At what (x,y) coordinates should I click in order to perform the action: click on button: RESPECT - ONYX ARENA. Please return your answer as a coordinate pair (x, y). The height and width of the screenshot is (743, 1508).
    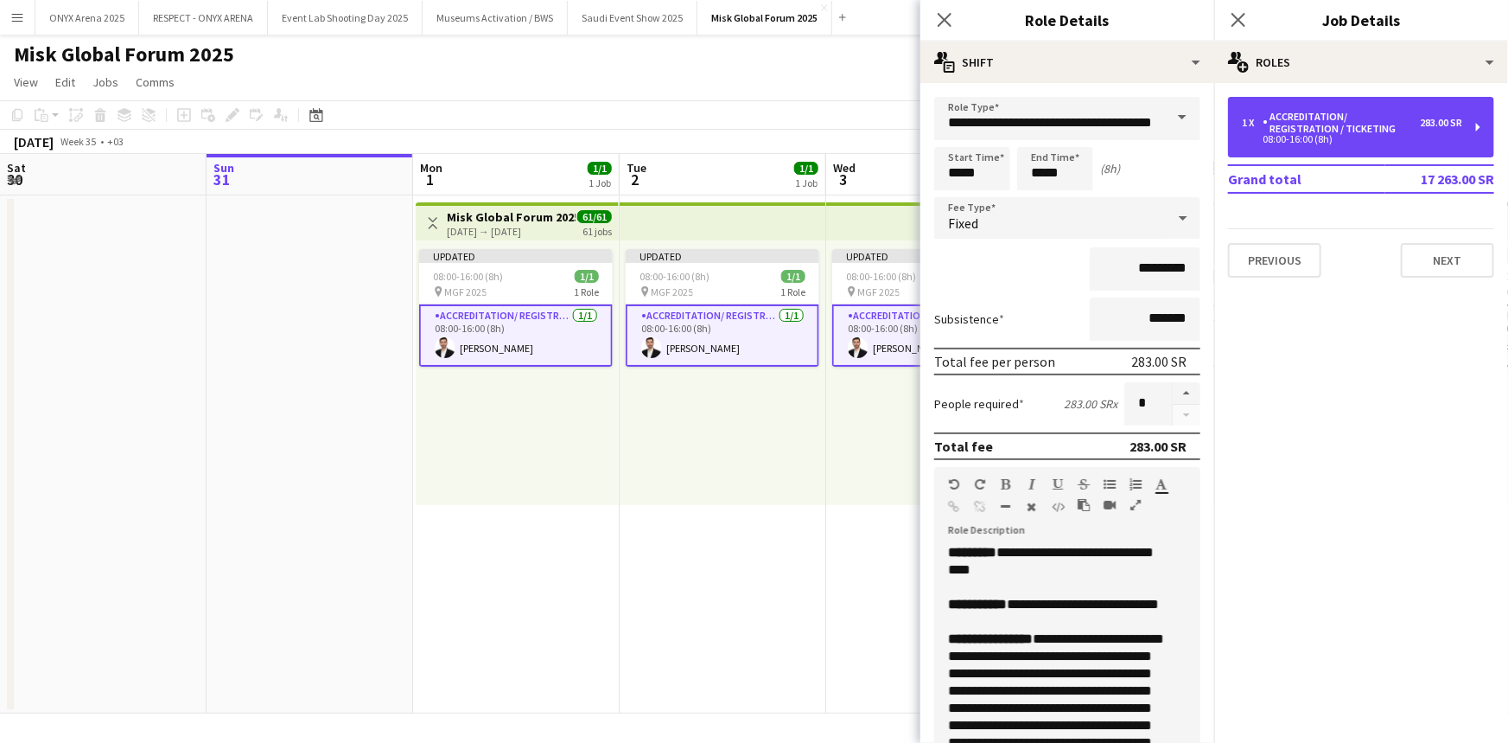
    Looking at the image, I should click on (203, 17).